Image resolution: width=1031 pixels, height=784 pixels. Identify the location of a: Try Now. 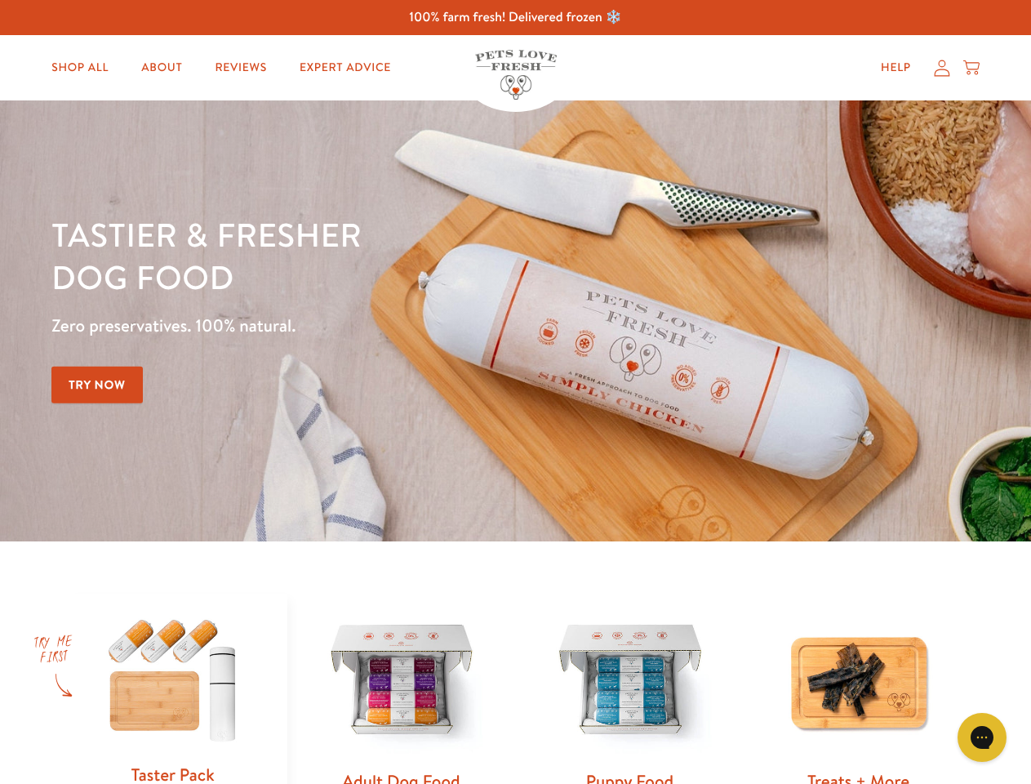
(97, 384).